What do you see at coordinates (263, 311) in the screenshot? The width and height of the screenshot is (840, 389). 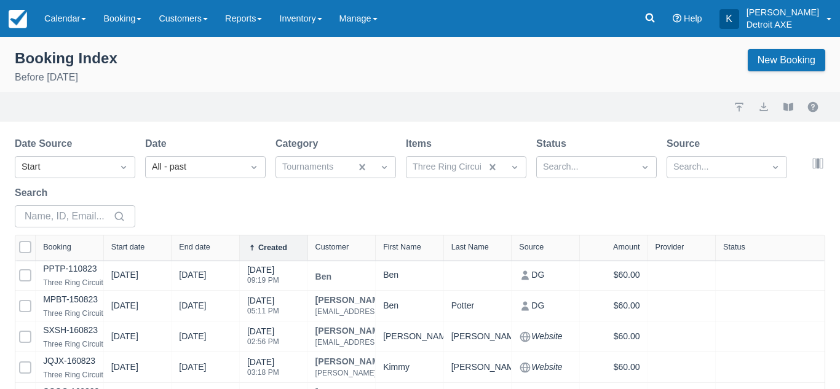 I see `div: 05:11 PM` at bounding box center [263, 311].